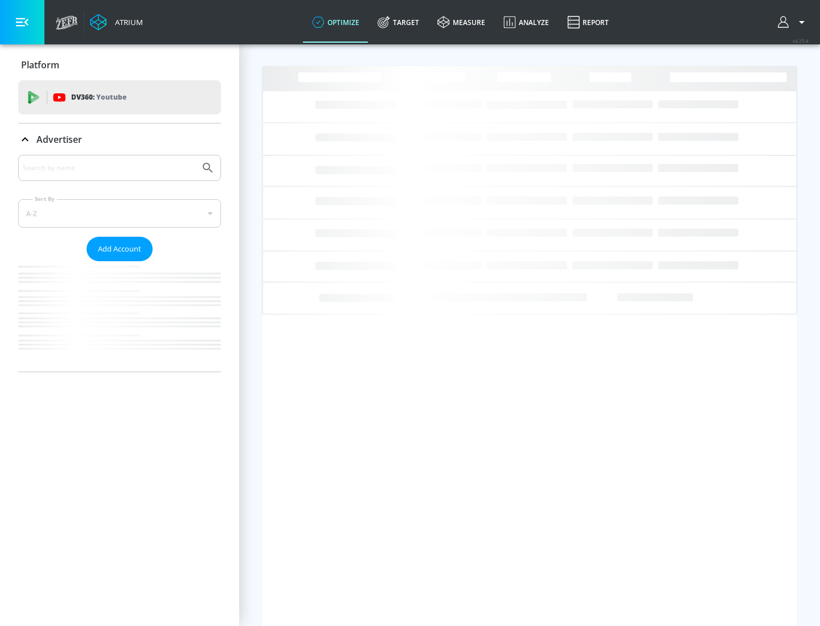 The image size is (820, 626). I want to click on p: Advertiser, so click(59, 139).